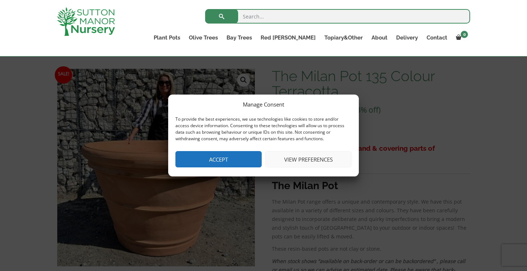 The image size is (527, 271). What do you see at coordinates (167, 38) in the screenshot?
I see `a: Plant Pots` at bounding box center [167, 38].